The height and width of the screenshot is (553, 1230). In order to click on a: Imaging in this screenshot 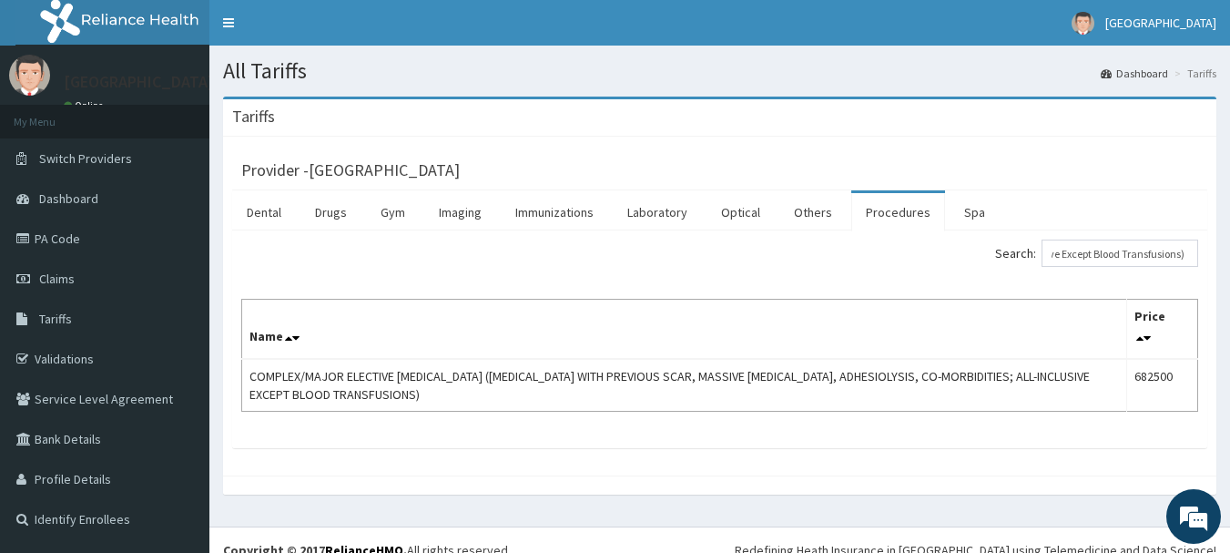, I will do `click(460, 212)`.